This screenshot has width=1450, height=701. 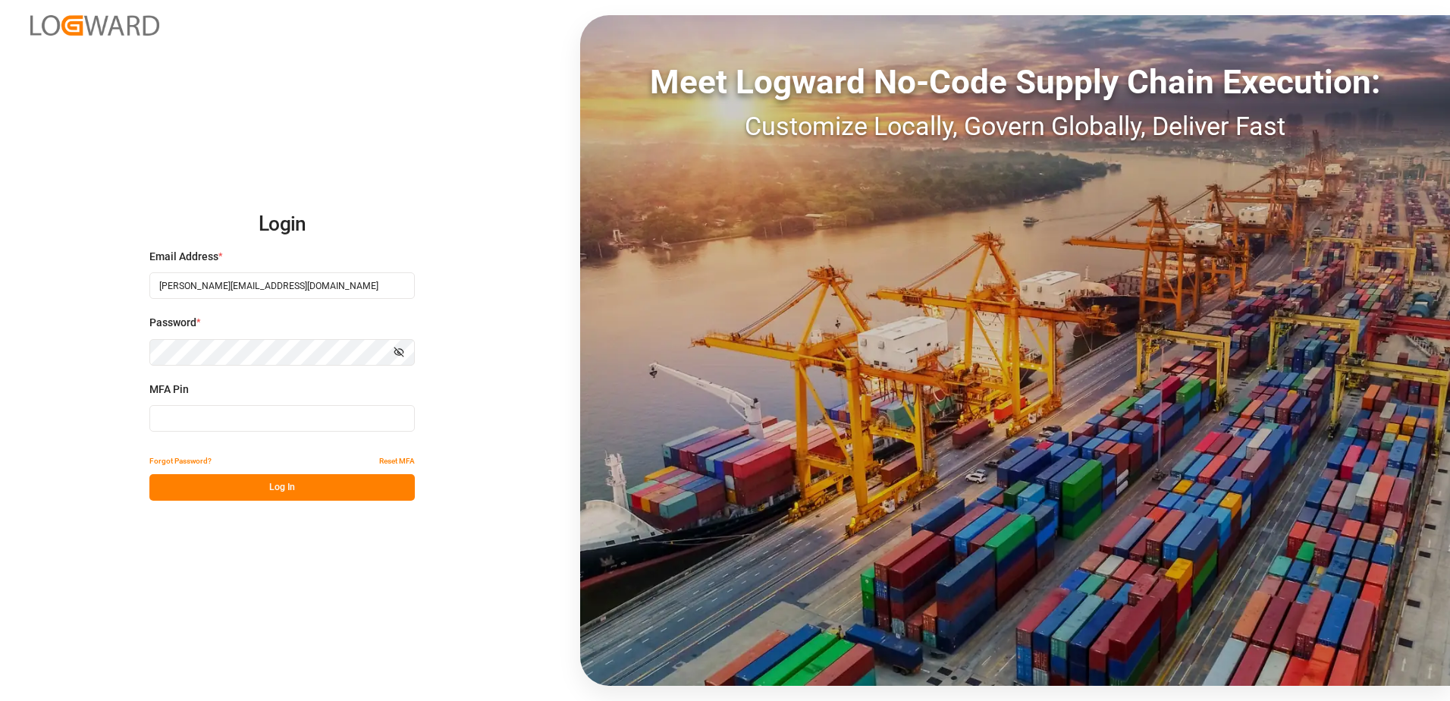 I want to click on button: Log In, so click(x=282, y=487).